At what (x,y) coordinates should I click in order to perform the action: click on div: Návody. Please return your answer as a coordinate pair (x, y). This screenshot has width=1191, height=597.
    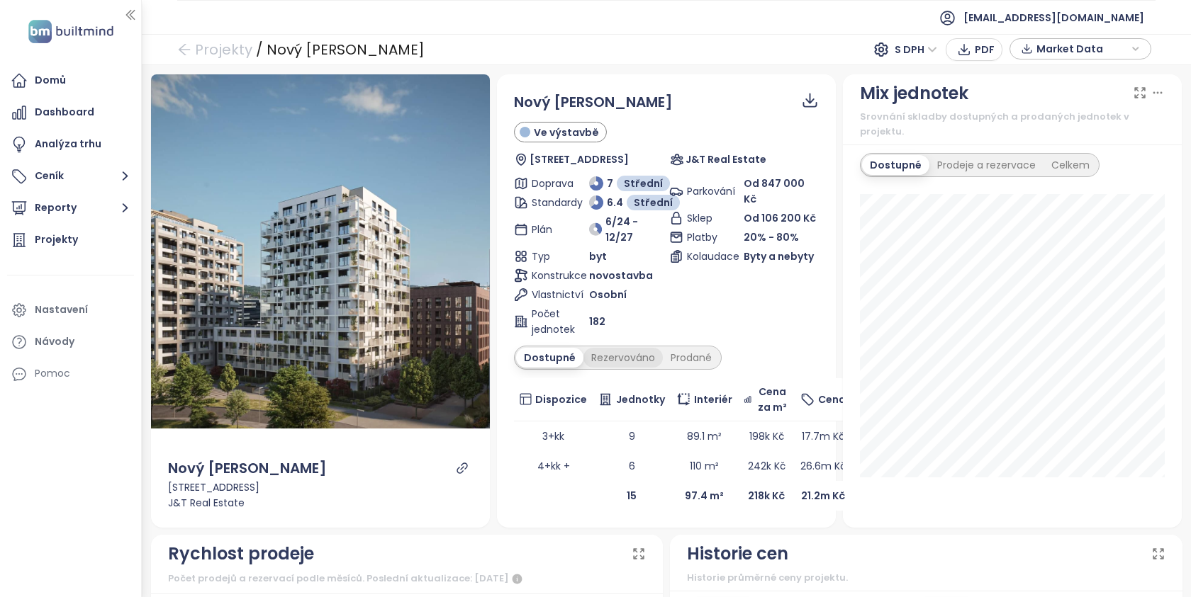
    Looking at the image, I should click on (55, 342).